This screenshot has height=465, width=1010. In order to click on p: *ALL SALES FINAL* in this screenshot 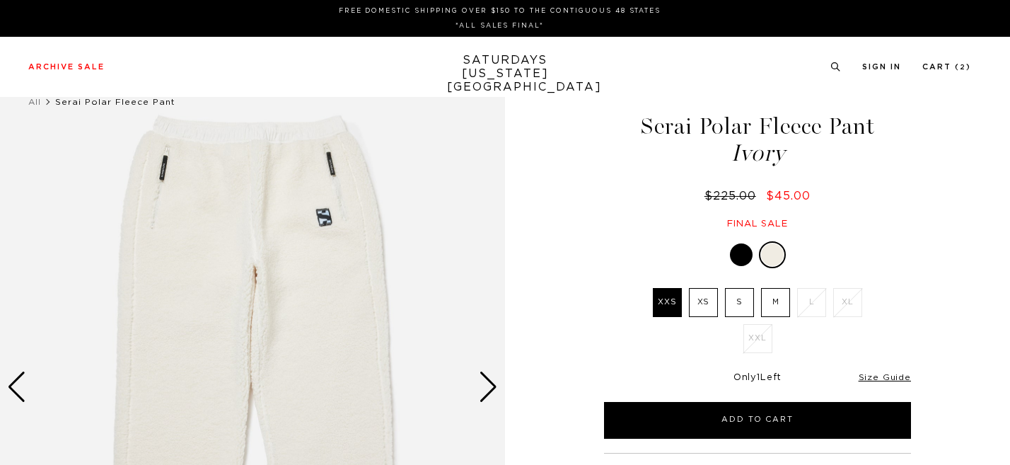, I will do `click(500, 25)`.